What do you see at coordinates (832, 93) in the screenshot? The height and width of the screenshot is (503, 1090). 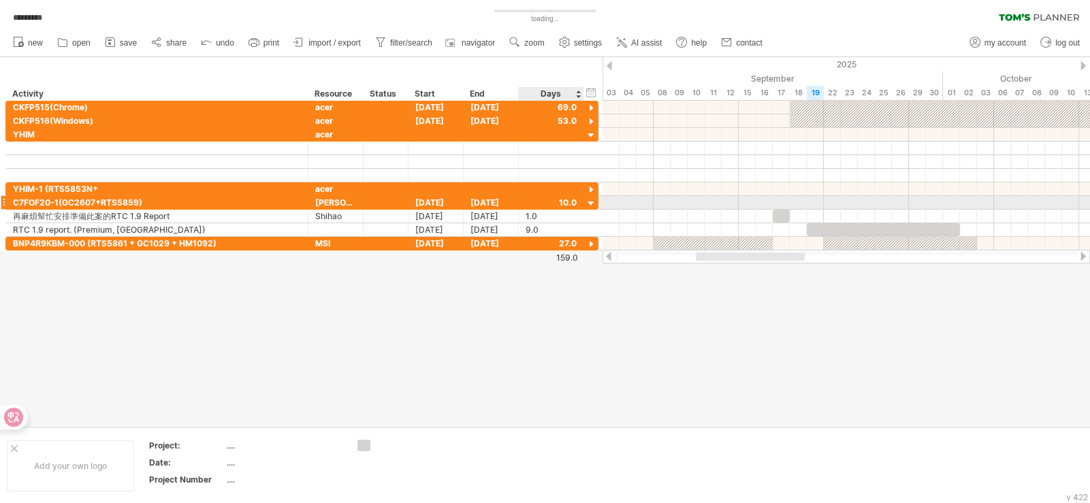 I see `div: Monday, 22 September 2025` at bounding box center [832, 93].